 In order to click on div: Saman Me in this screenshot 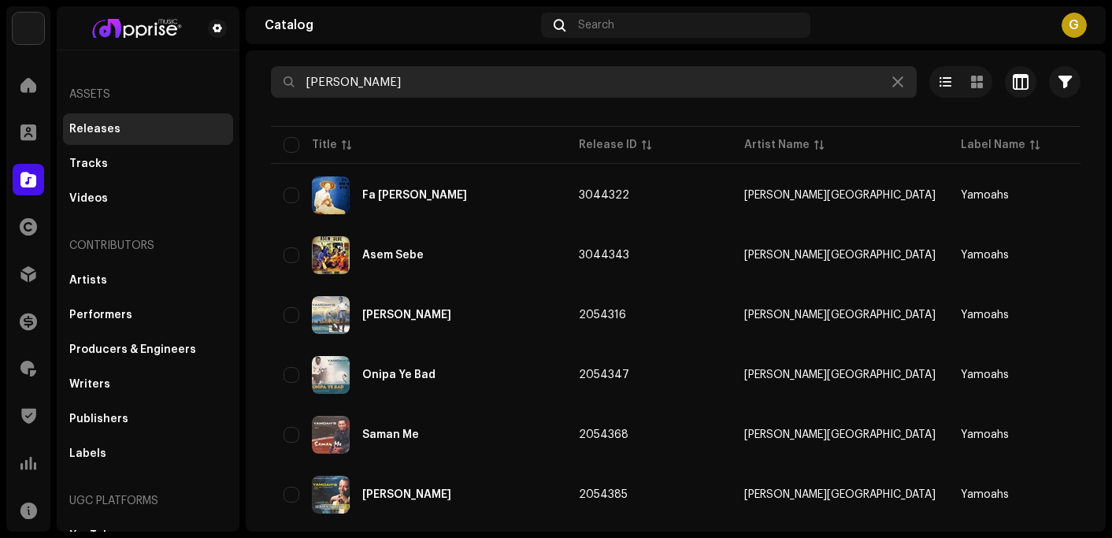, I will do `click(390, 435)`.